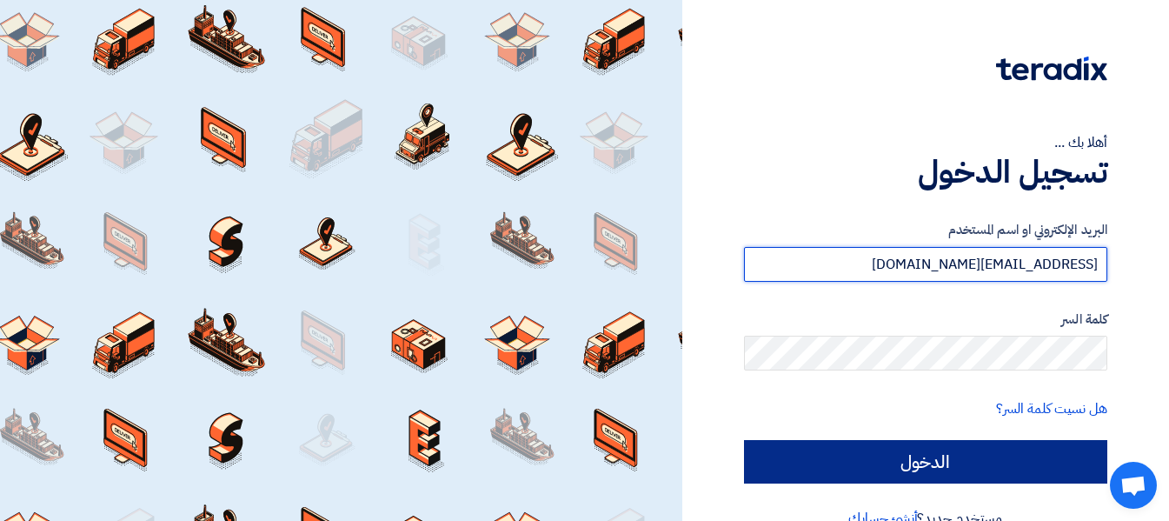 The image size is (1169, 521). What do you see at coordinates (926, 264) in the screenshot?
I see `input: أدخل بريد العمل الإلكتروني او اسم المستخدم الخاص بك ...` at bounding box center [926, 264].